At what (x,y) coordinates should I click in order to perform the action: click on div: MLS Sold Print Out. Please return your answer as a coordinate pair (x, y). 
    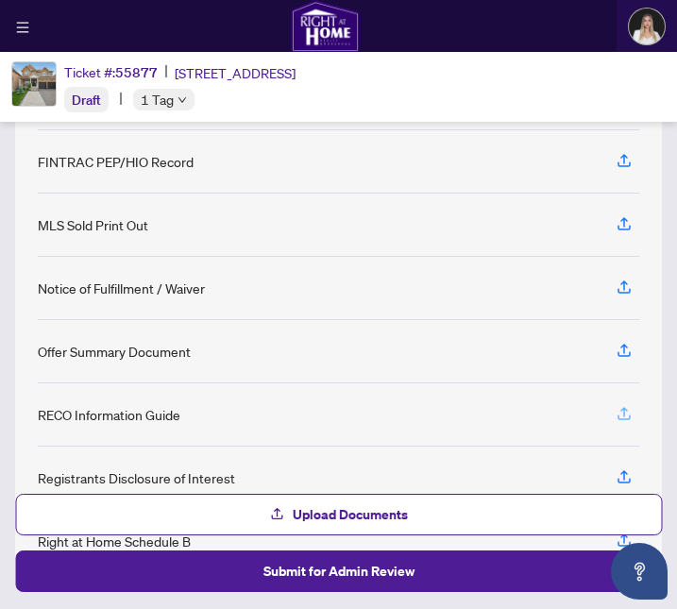
    Looking at the image, I should click on (93, 225).